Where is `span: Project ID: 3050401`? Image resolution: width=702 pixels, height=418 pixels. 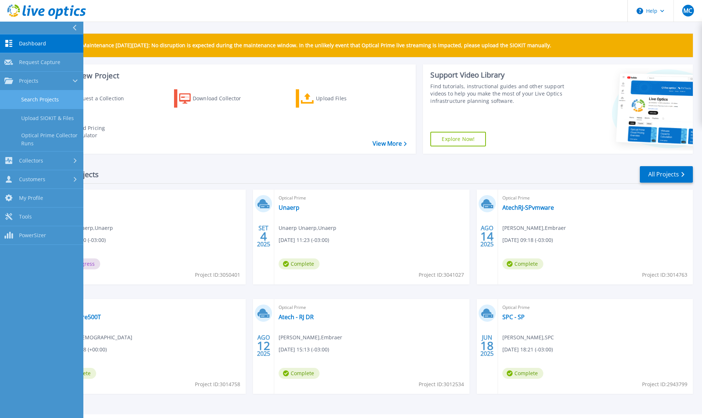 span: Project ID: 3050401 is located at coordinates (218, 275).